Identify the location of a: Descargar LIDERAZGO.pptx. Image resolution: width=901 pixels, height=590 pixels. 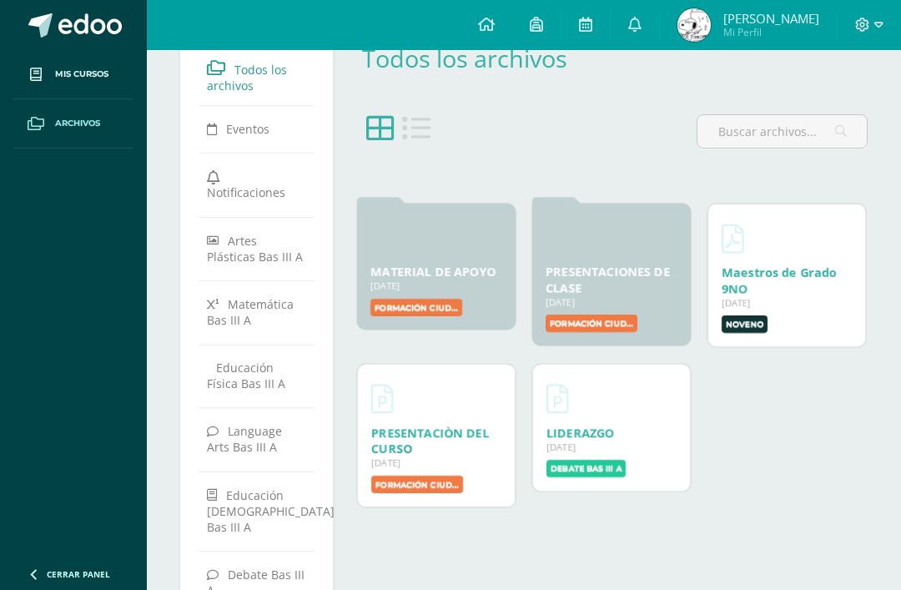
(558, 398).